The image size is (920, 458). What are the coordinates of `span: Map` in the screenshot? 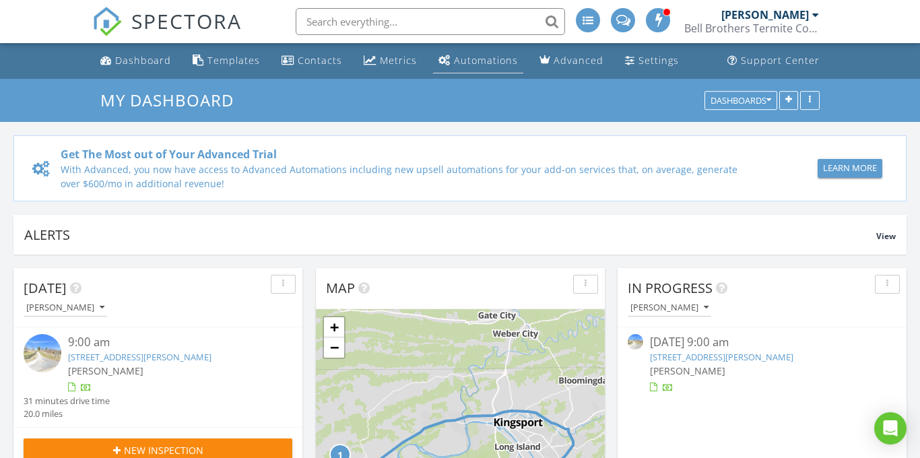 It's located at (340, 288).